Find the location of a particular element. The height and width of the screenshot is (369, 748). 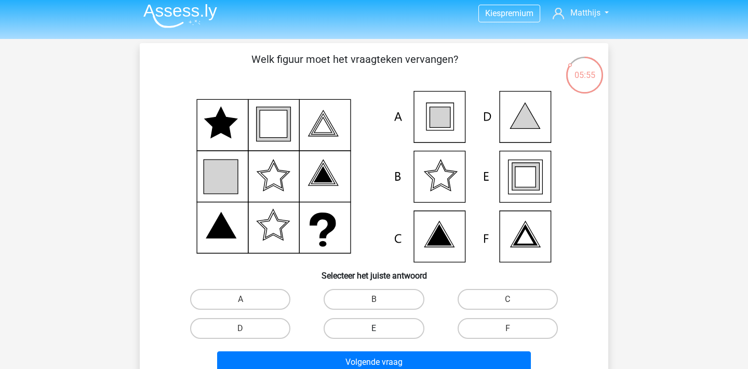

p: Welk figuur moet het vraagteken vervangen? is located at coordinates (354, 67).